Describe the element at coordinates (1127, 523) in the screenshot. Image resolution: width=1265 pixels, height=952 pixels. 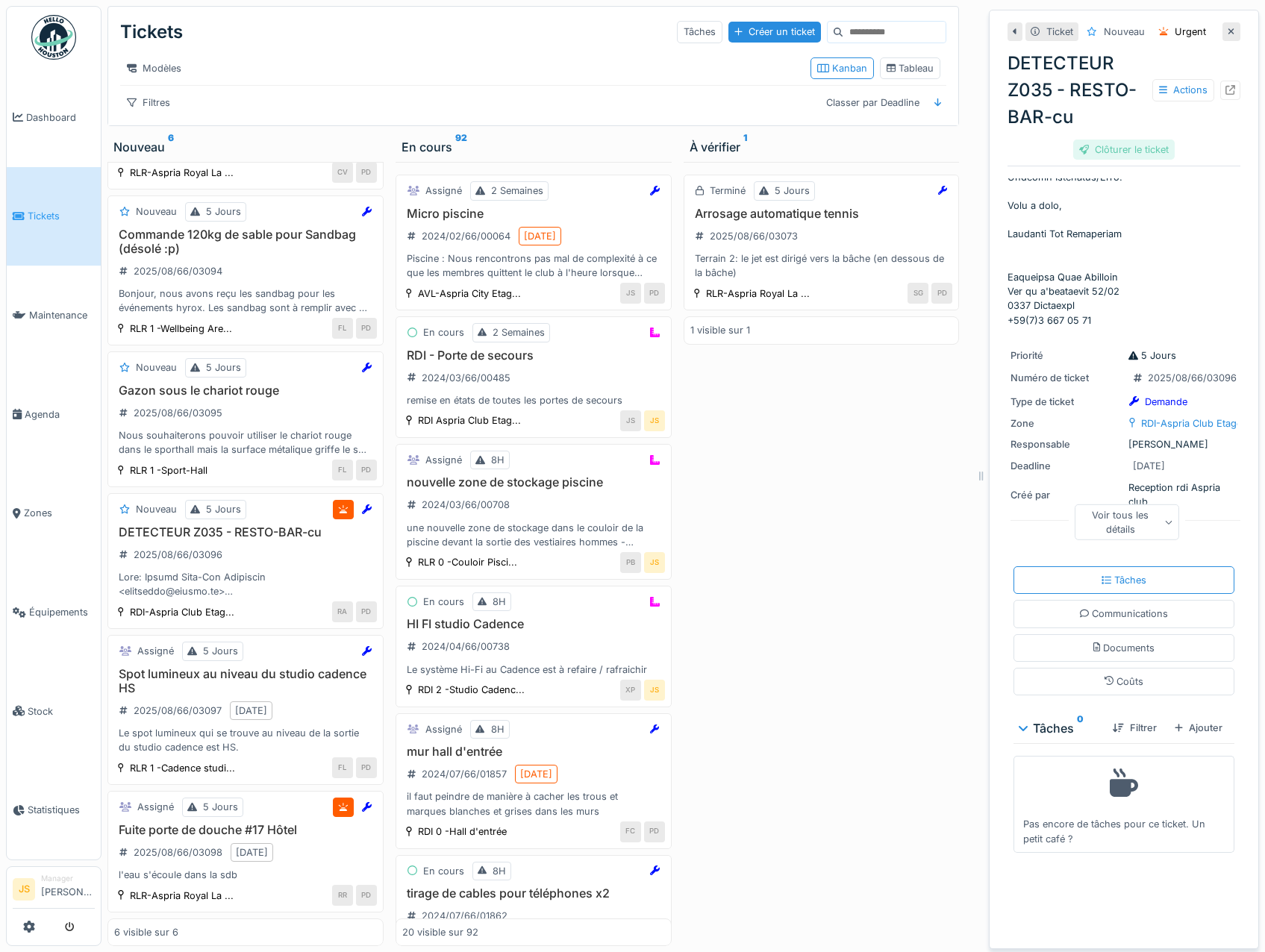
I see `div: Voir tous les détails` at that location.